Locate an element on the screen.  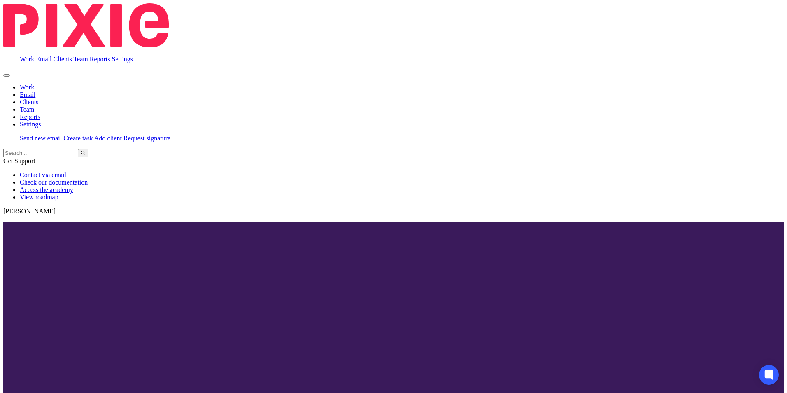
a: Add client is located at coordinates (108, 138).